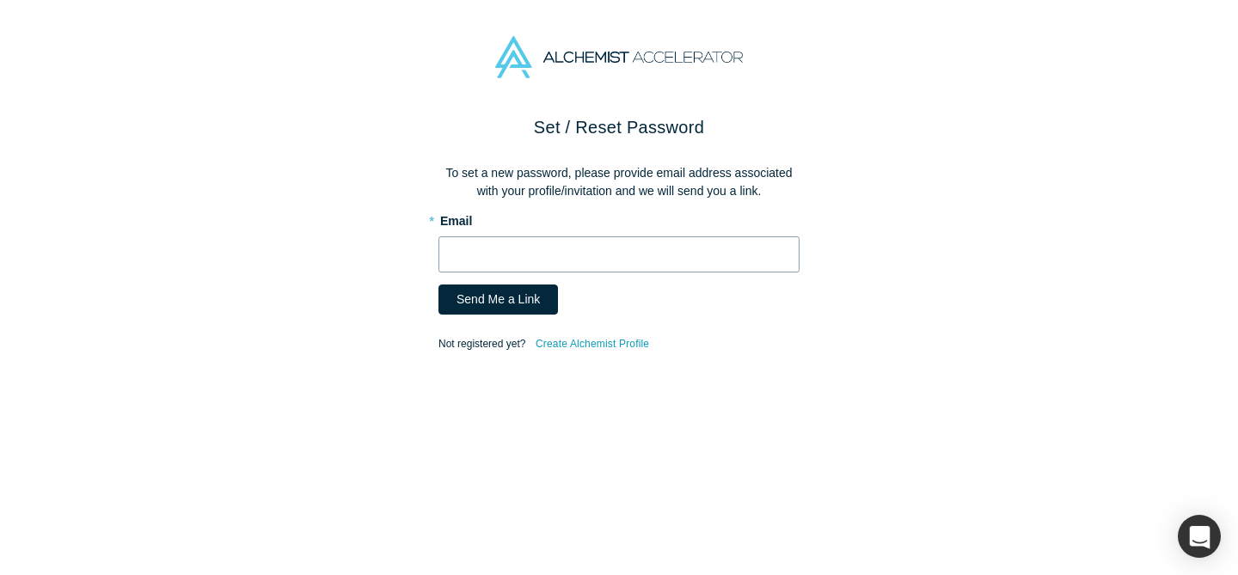 The image size is (1238, 575). Describe the element at coordinates (619, 182) in the screenshot. I see `p: To set a new password, please provide email address associated with your profile/invitation and w...` at that location.